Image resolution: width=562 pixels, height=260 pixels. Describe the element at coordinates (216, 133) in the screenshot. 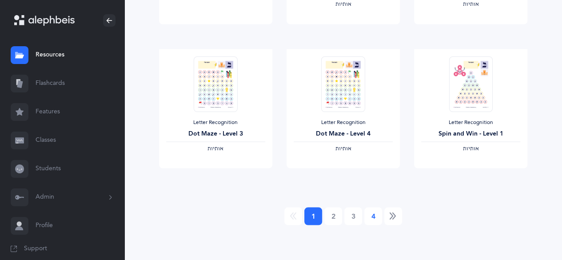

I see `div: Dot Maze - Level 3` at that location.